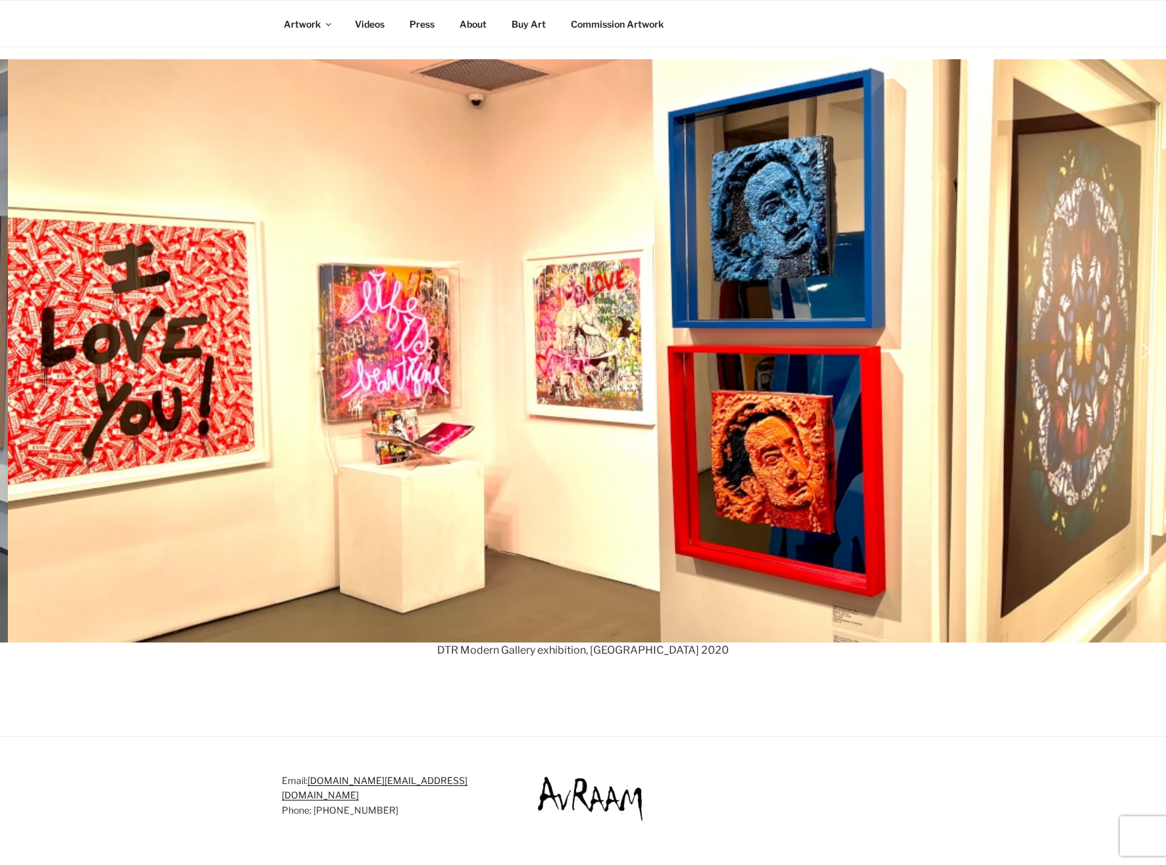 The width and height of the screenshot is (1166, 865). Describe the element at coordinates (20, 351) in the screenshot. I see `img: previous arrow` at that location.